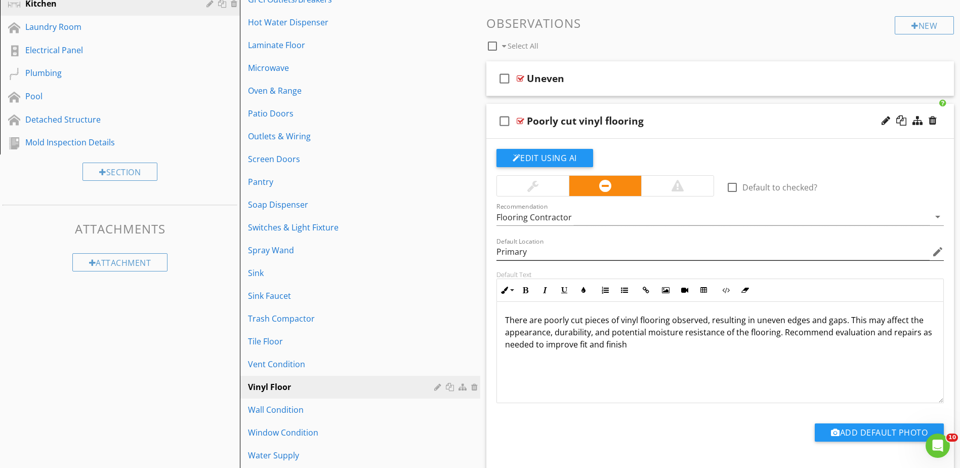  Describe the element at coordinates (342, 409) in the screenshot. I see `div: Wall Condition` at that location.